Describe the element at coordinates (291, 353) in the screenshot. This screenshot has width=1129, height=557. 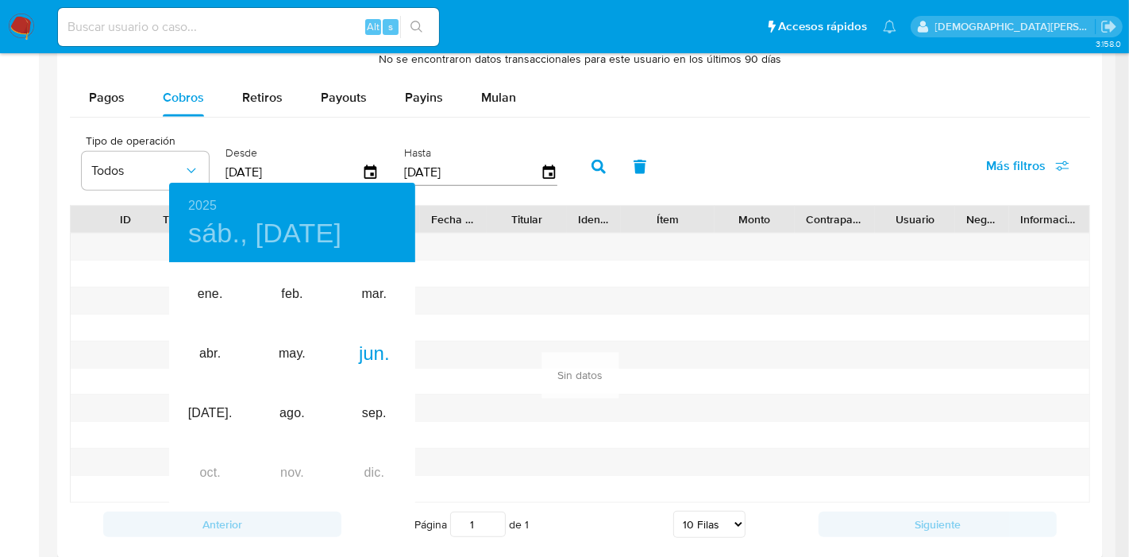
I see `div: may.` at that location.